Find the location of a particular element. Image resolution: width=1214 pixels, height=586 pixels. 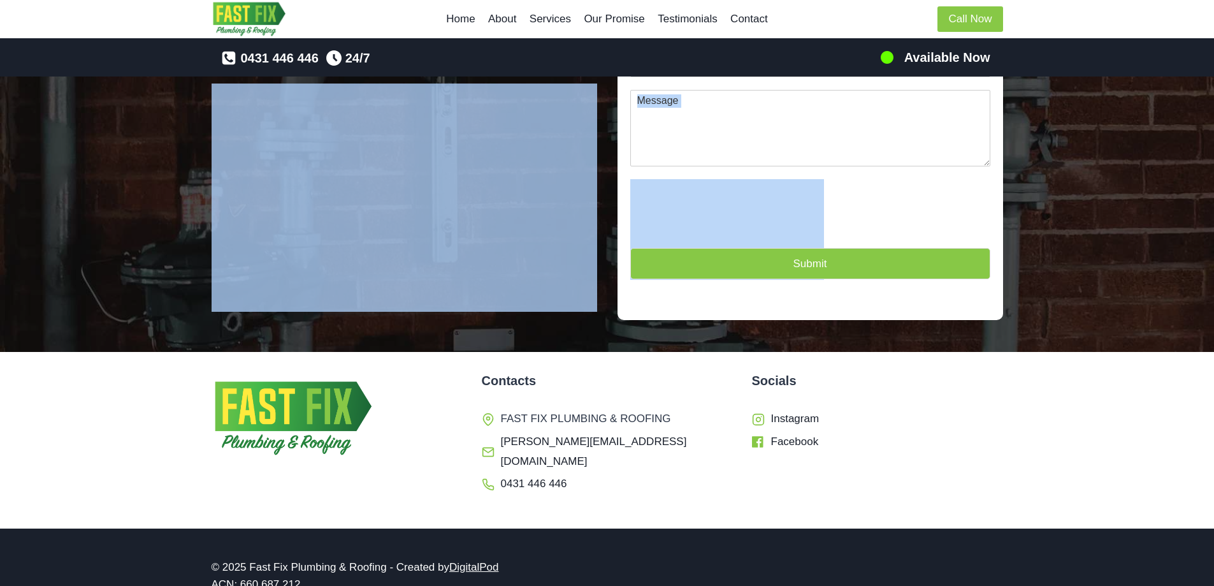

span: Facebook is located at coordinates (795, 442).